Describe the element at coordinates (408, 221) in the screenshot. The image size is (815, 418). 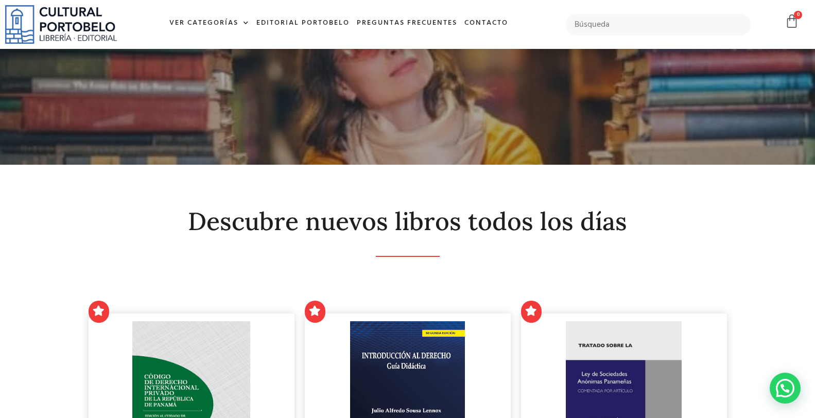
I see `h2: Descubre nuevos libros todos los días` at that location.